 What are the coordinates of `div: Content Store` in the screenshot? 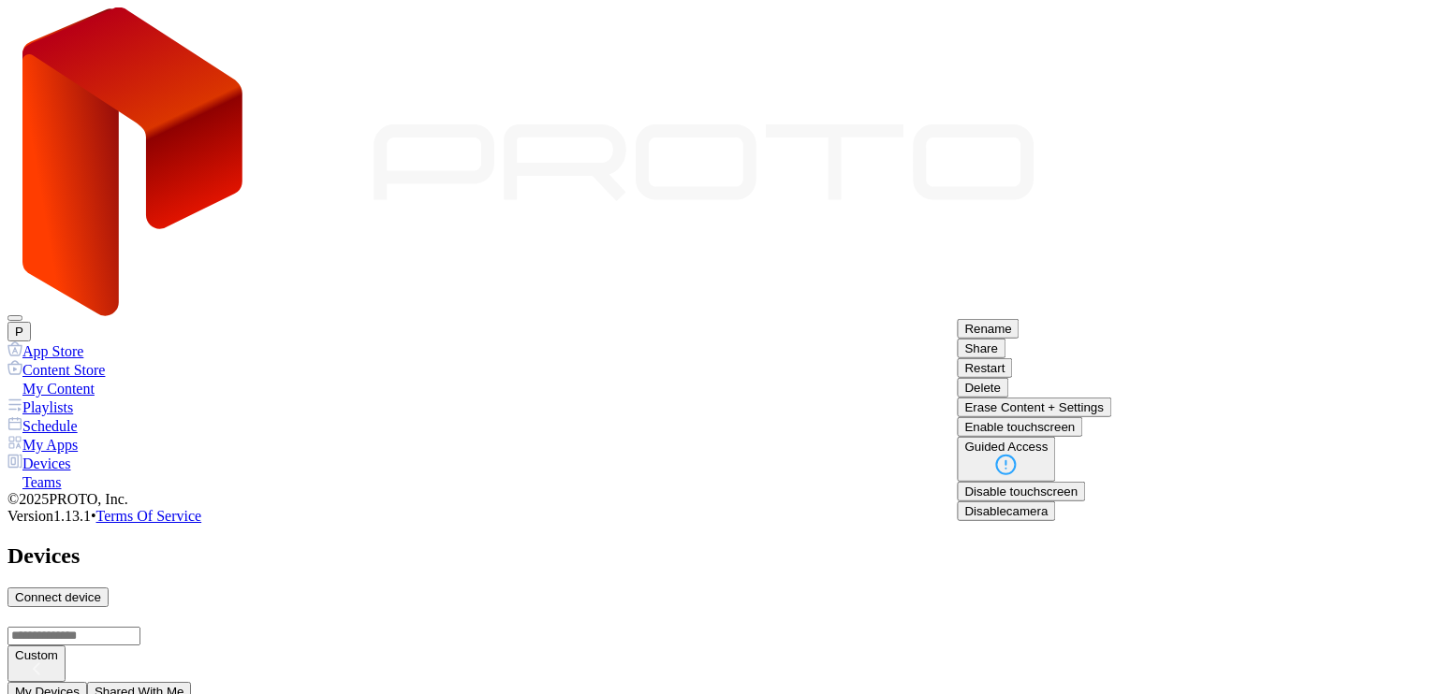 It's located at (719, 370).